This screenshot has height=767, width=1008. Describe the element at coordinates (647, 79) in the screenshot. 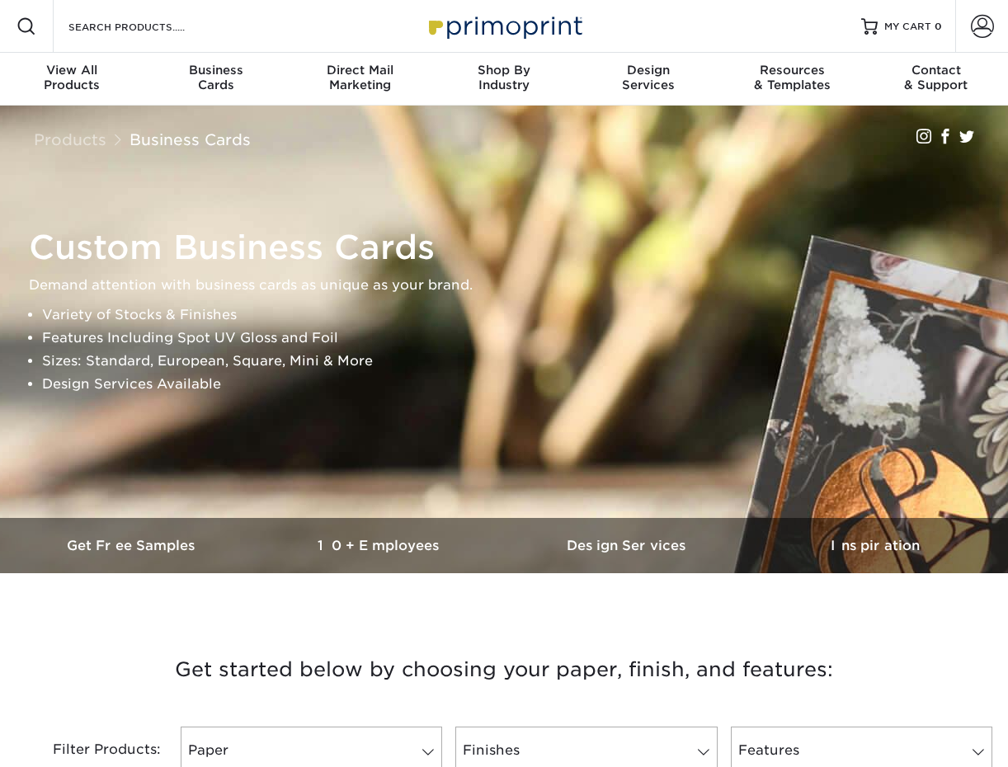

I see `a: DesignServices` at that location.